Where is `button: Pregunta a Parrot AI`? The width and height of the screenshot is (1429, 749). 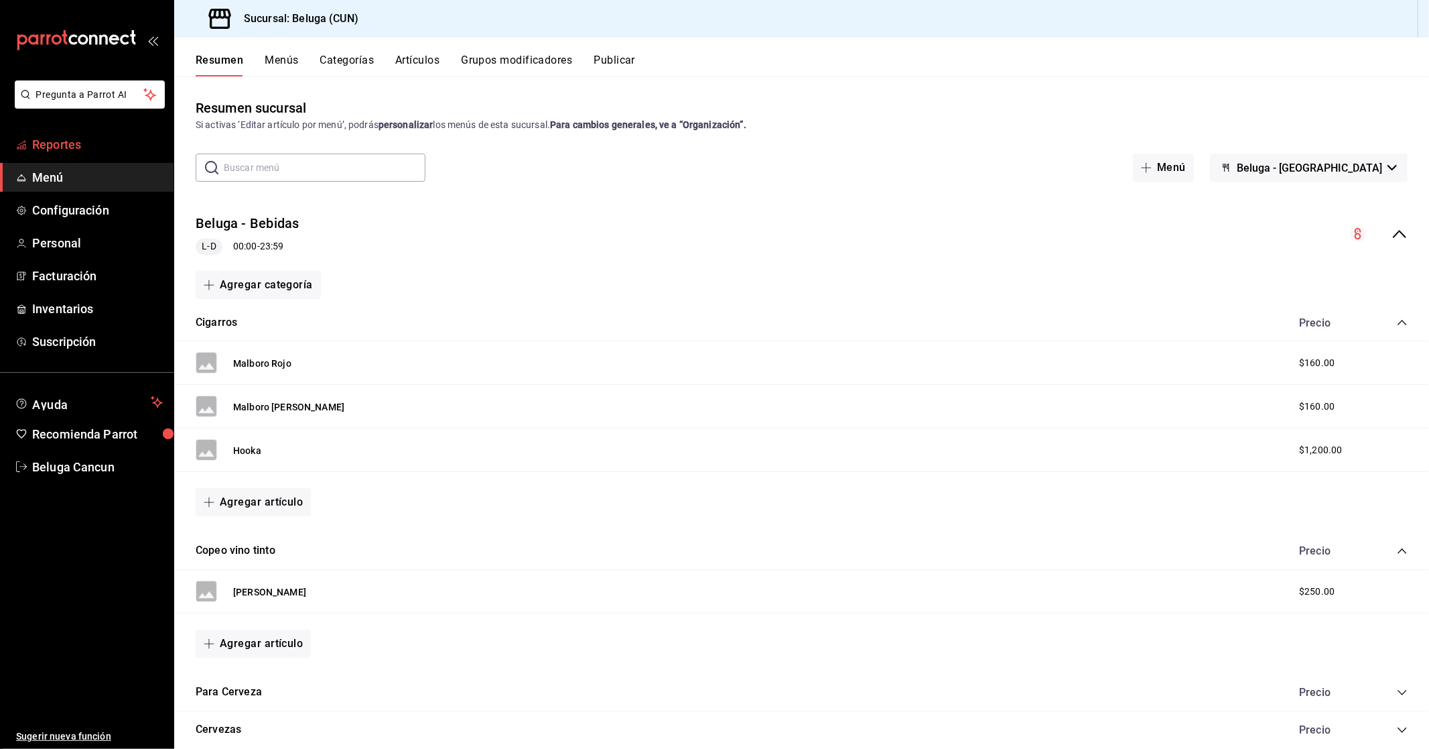 button: Pregunta a Parrot AI is located at coordinates (90, 94).